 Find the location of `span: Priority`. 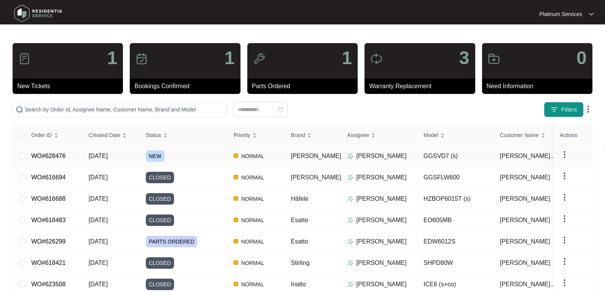

span: Priority is located at coordinates (242, 135).